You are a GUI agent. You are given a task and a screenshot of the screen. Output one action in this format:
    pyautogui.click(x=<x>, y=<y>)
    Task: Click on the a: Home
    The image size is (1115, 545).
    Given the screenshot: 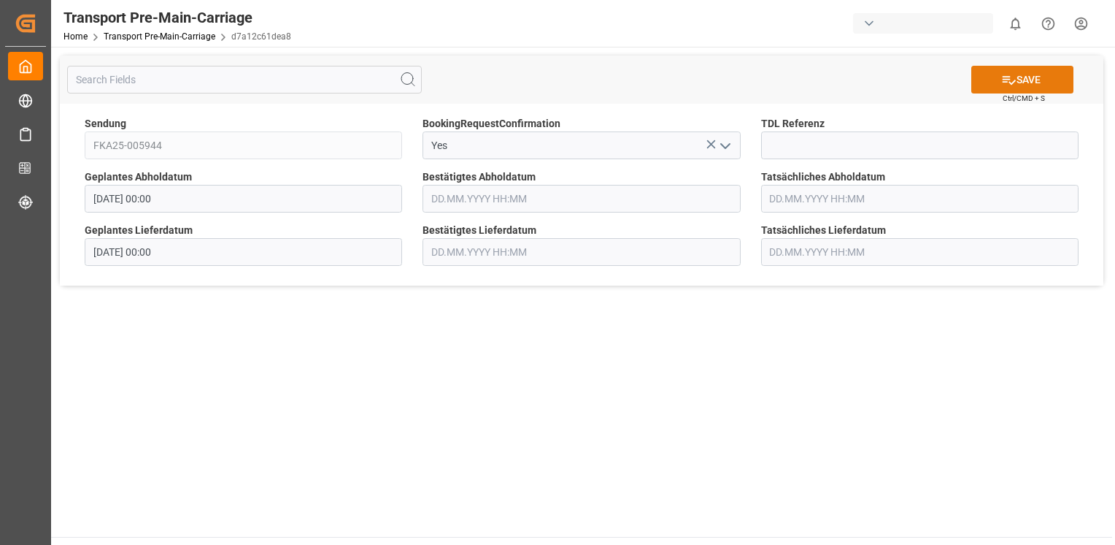 What is the action you would take?
    pyautogui.click(x=75, y=36)
    